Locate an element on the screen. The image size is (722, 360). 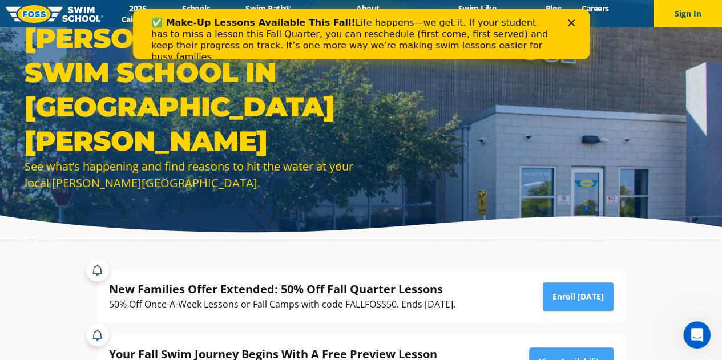
img: FOSS Swim School Logo is located at coordinates (54, 14).